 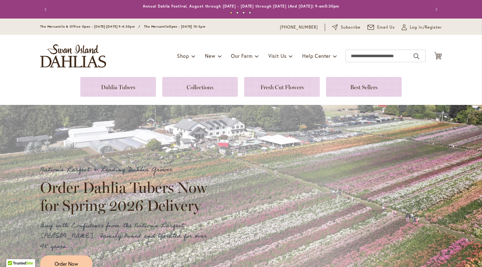 I want to click on button: 2 of 4, so click(x=237, y=13).